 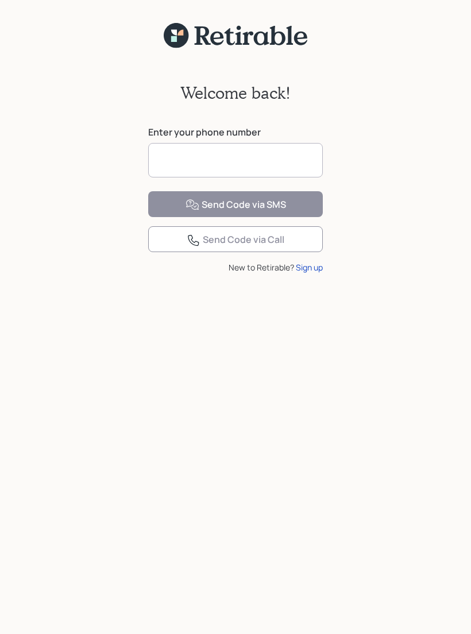 What do you see at coordinates (236, 93) in the screenshot?
I see `h2: Welcome back!` at bounding box center [236, 93].